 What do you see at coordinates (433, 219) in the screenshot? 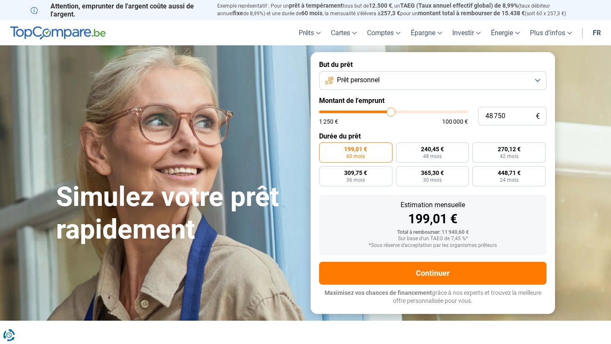
I see `div: 199,01 €` at bounding box center [433, 219].